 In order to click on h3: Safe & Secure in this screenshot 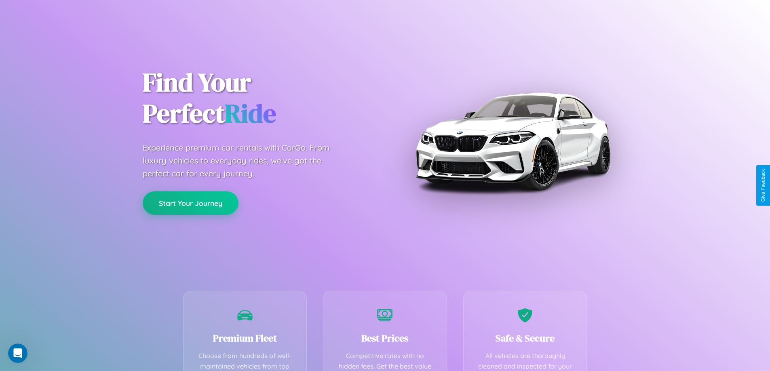, I will do `click(525, 338)`.